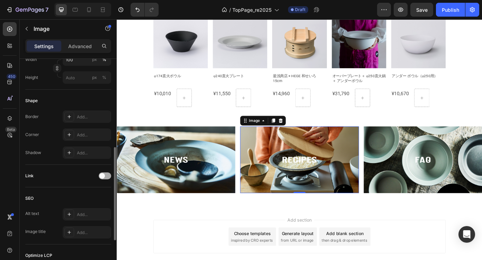 The height and width of the screenshot is (260, 482). Describe the element at coordinates (323, 85) in the screenshot. I see `div: ¥10,670` at that location.